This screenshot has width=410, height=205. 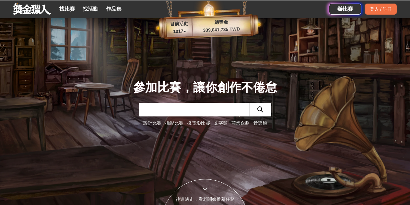 I want to click on a: 找活動, so click(x=90, y=9).